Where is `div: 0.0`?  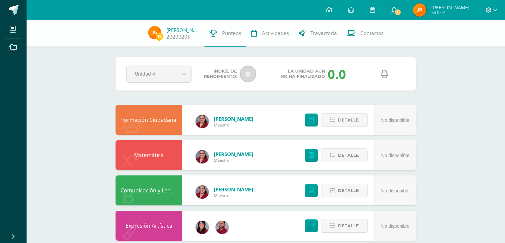
div: 0.0 is located at coordinates (337, 74).